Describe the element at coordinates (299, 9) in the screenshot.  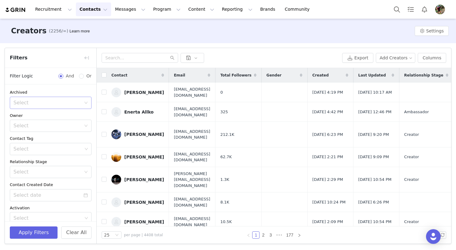
I see `a: Community` at that location.